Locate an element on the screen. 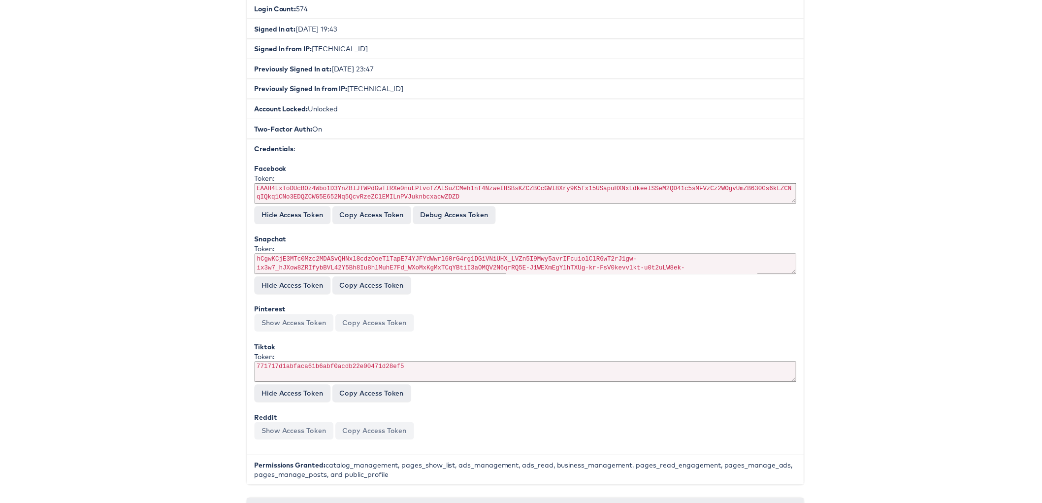  b: Account Locked: is located at coordinates (279, 110).